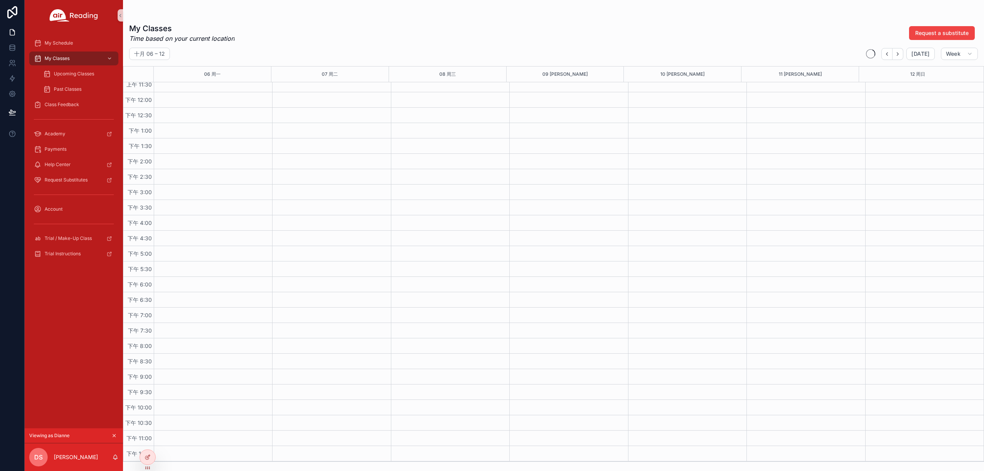 The height and width of the screenshot is (471, 984). Describe the element at coordinates (62, 105) in the screenshot. I see `span: Class Feedback` at that location.